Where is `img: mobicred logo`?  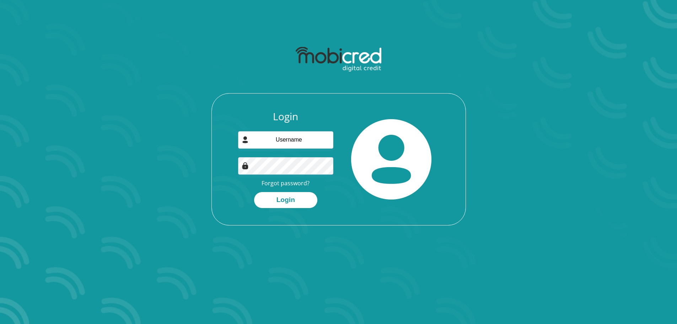
img: mobicred logo is located at coordinates (338, 59).